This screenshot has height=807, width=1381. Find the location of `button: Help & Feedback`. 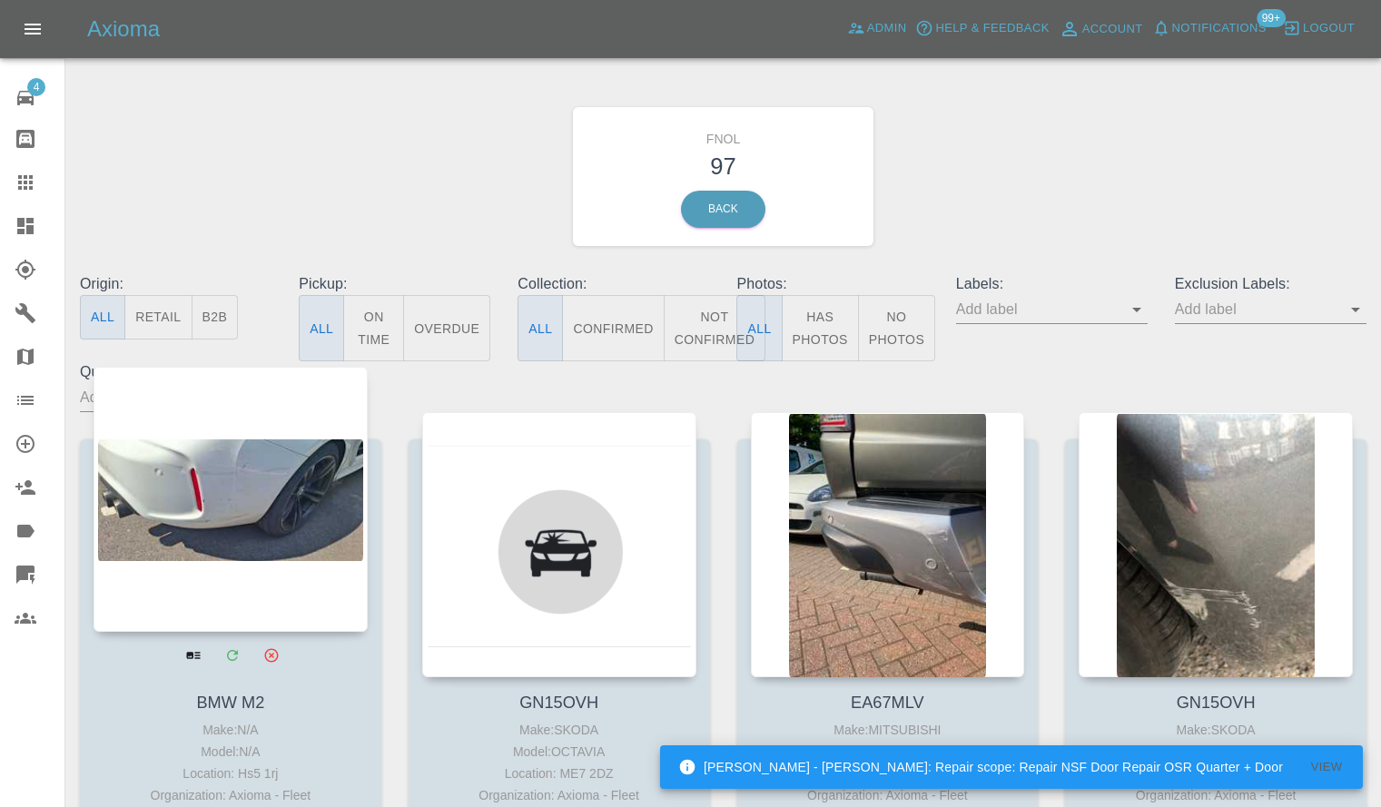

button: Help & Feedback is located at coordinates (982, 28).